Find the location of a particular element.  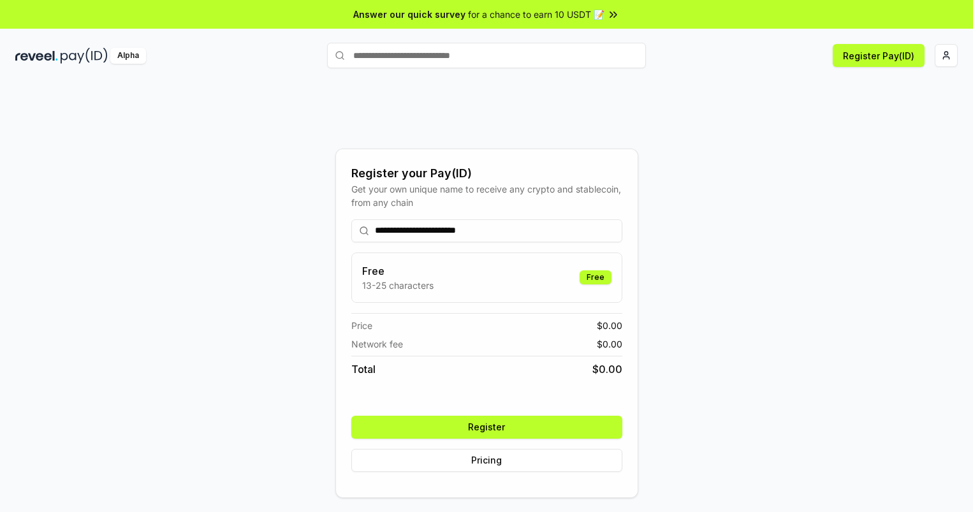

button: Register Pay(ID) is located at coordinates (878, 55).